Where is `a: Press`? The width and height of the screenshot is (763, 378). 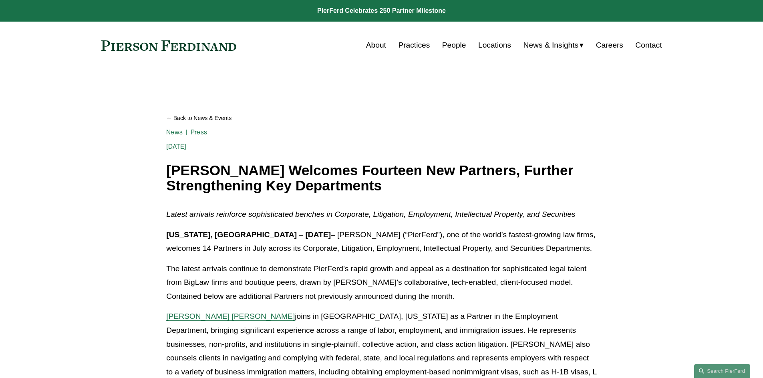
a: Press is located at coordinates (199, 132).